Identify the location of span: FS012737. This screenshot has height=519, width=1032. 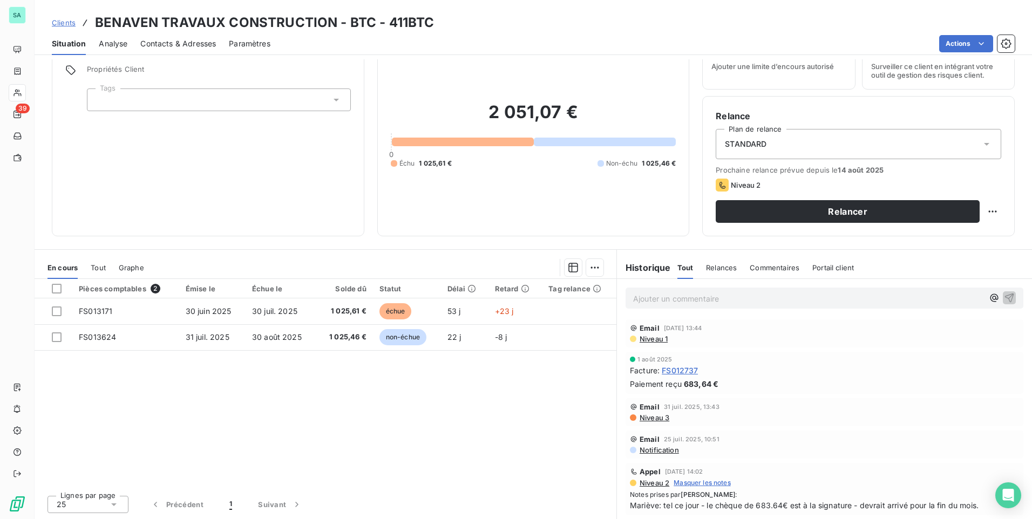
(679, 370).